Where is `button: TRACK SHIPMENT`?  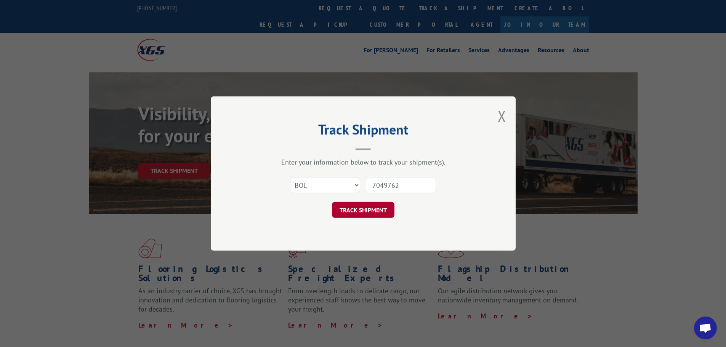 button: TRACK SHIPMENT is located at coordinates (363, 210).